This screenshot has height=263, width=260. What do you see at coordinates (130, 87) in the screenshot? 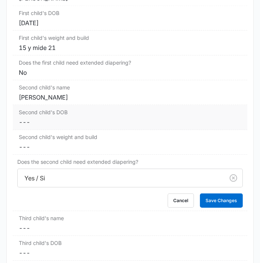
I see `label: Second child's name` at bounding box center [130, 87].